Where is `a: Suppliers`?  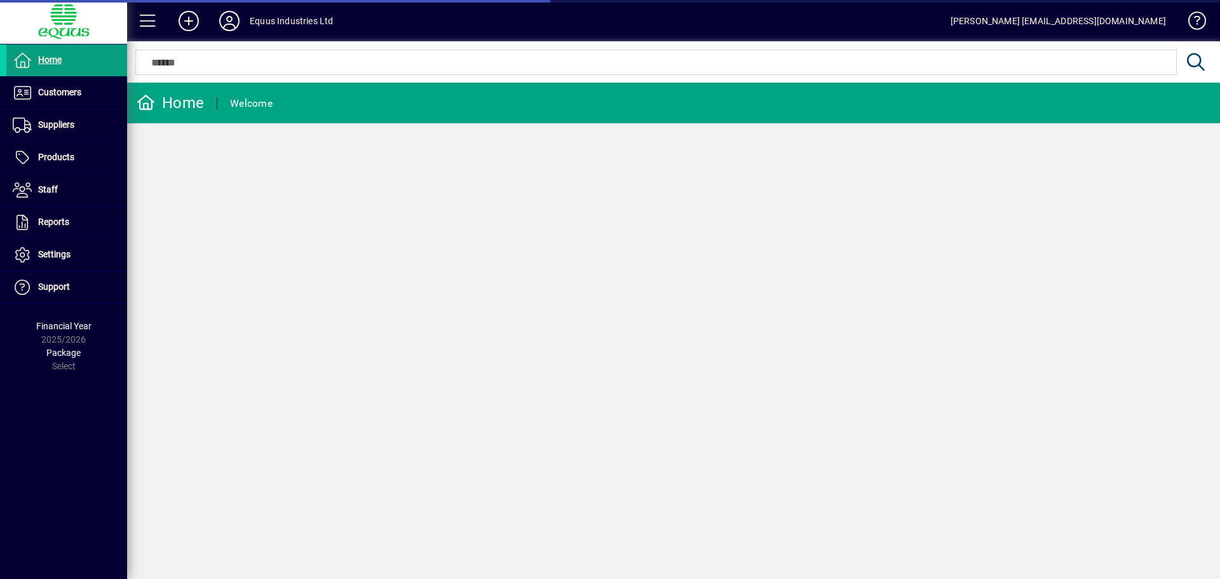
a: Suppliers is located at coordinates (67, 125).